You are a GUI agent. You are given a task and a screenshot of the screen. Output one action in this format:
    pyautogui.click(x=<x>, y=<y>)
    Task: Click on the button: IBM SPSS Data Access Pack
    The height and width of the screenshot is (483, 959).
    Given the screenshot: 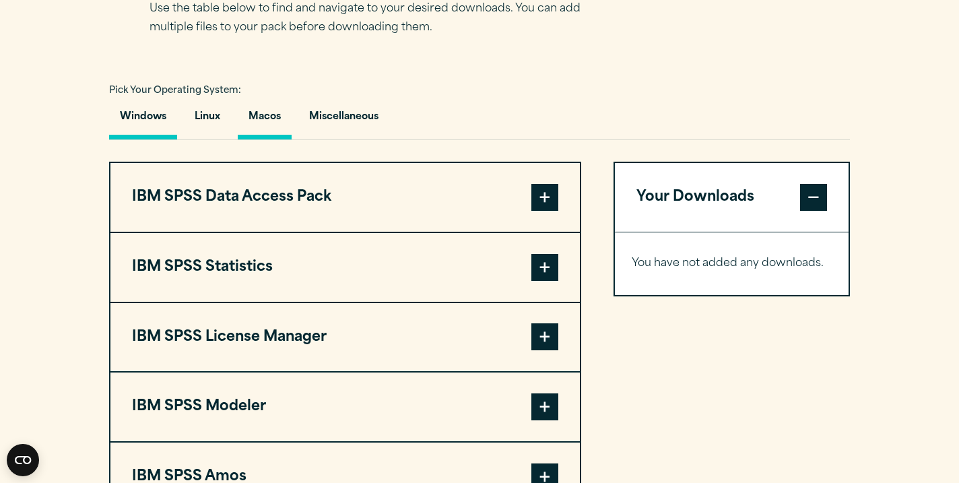 What is the action you would take?
    pyautogui.click(x=345, y=197)
    